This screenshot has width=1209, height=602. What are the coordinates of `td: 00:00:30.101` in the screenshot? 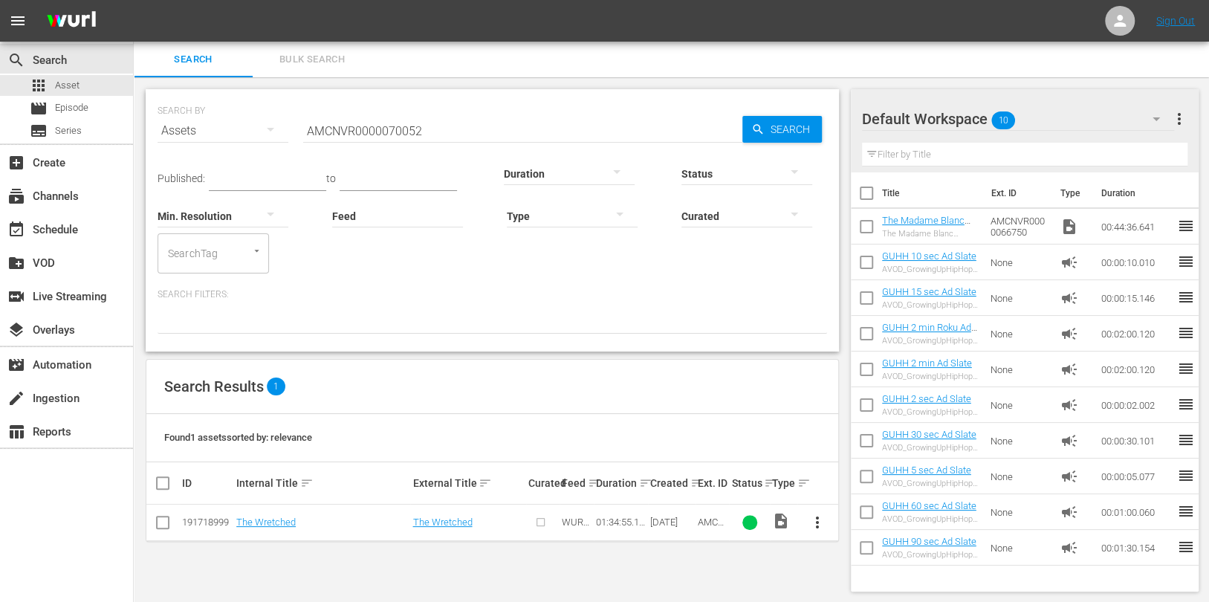 It's located at (1135, 441).